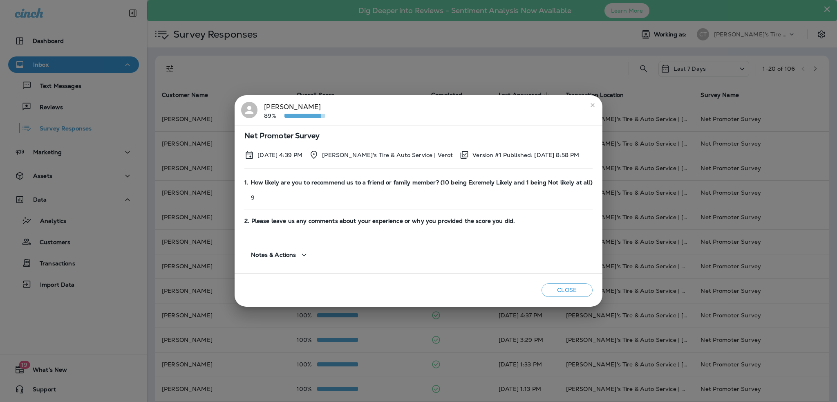 This screenshot has height=402, width=837. I want to click on button: close, so click(593, 105).